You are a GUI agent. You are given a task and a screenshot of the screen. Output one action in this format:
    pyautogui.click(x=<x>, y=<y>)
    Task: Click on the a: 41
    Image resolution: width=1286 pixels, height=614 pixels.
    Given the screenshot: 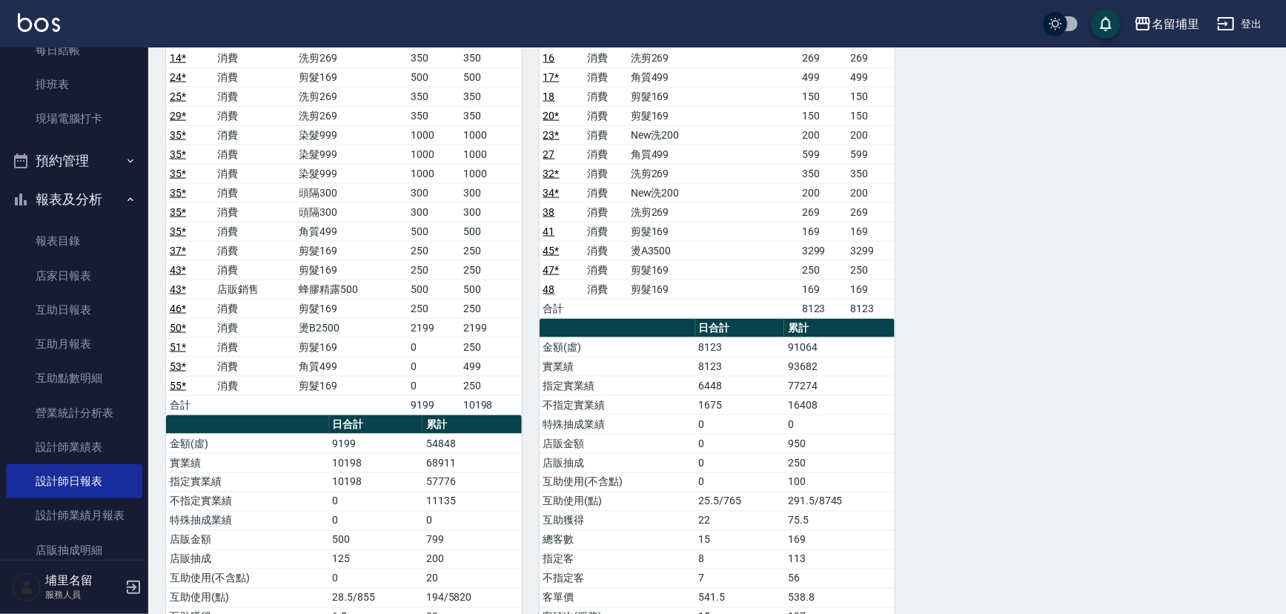 What is the action you would take?
    pyautogui.click(x=549, y=231)
    